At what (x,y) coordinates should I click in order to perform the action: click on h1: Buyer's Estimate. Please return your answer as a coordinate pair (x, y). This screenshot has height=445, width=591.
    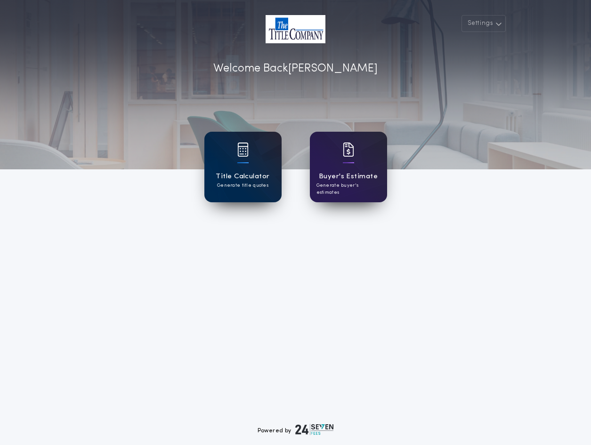
    Looking at the image, I should click on (348, 177).